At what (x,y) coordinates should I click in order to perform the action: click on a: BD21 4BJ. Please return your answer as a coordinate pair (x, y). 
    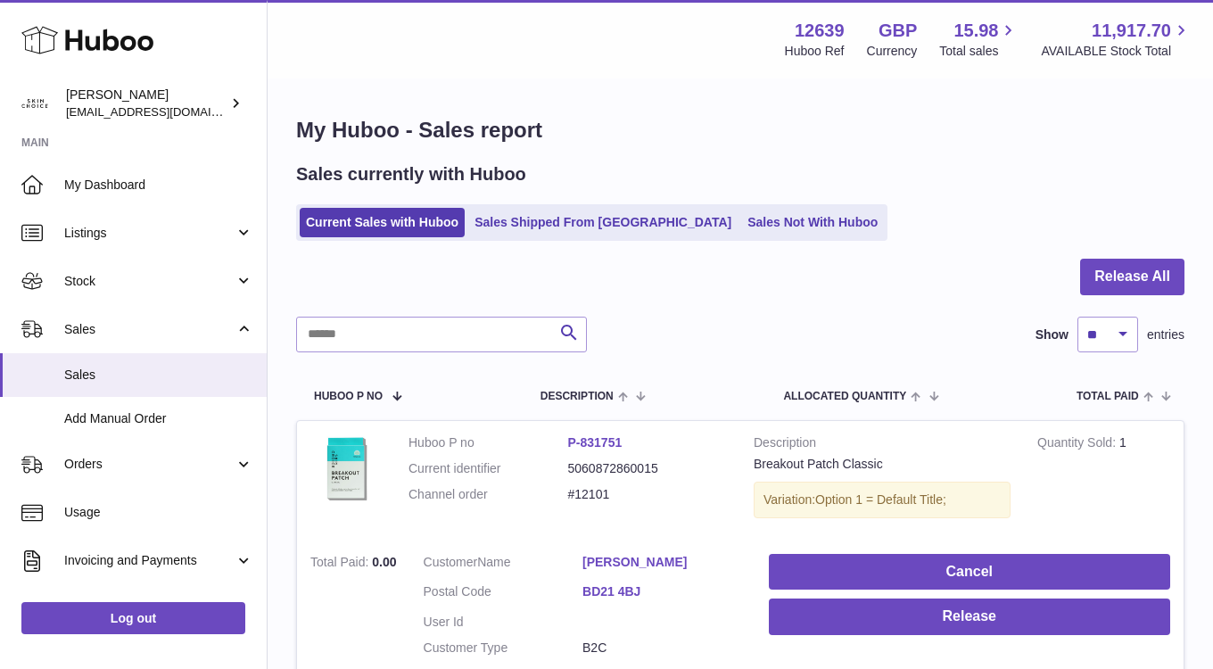
    Looking at the image, I should click on (662, 591).